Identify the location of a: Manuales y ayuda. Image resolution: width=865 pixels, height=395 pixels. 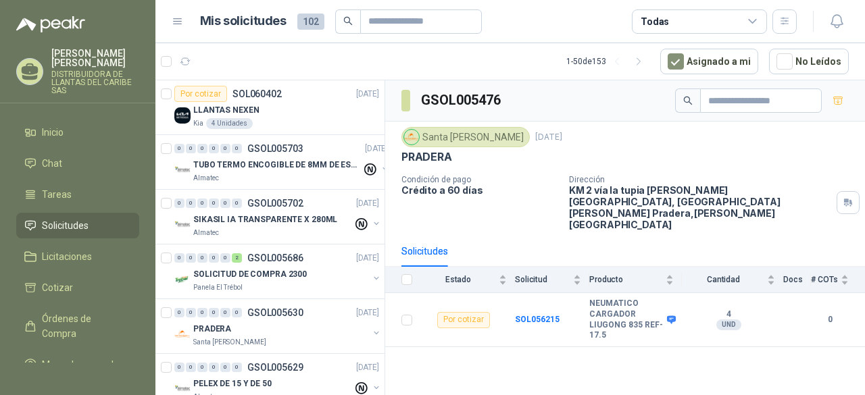
(78, 365).